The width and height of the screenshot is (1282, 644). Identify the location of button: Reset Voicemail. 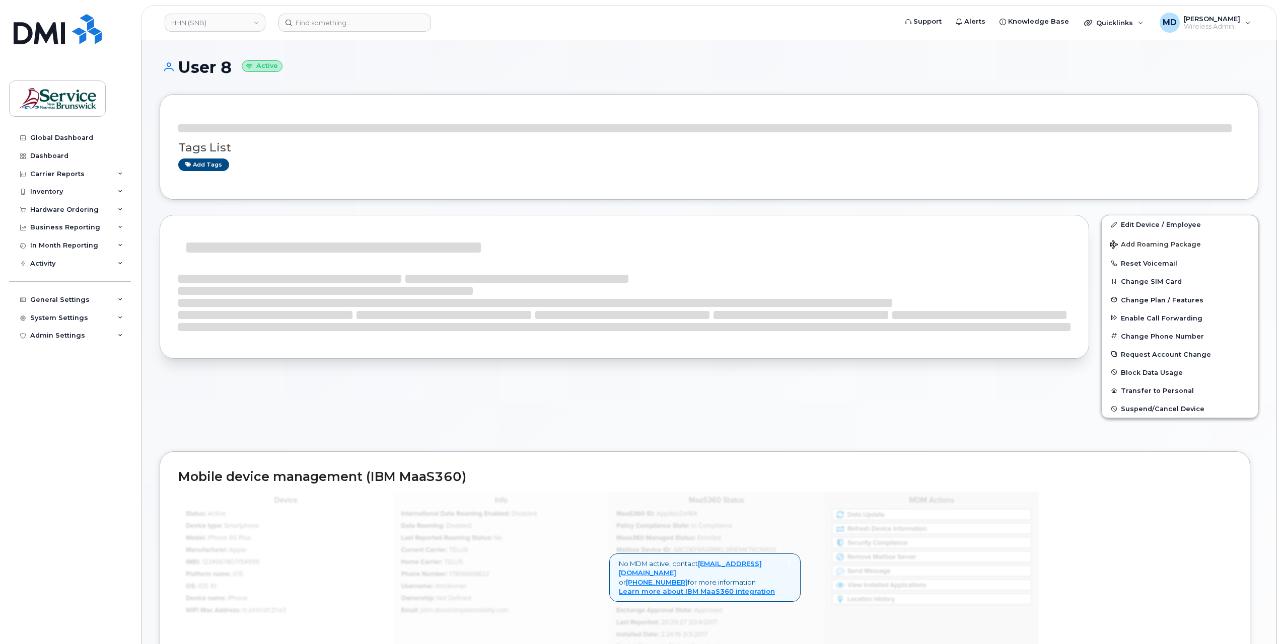
(1180, 263).